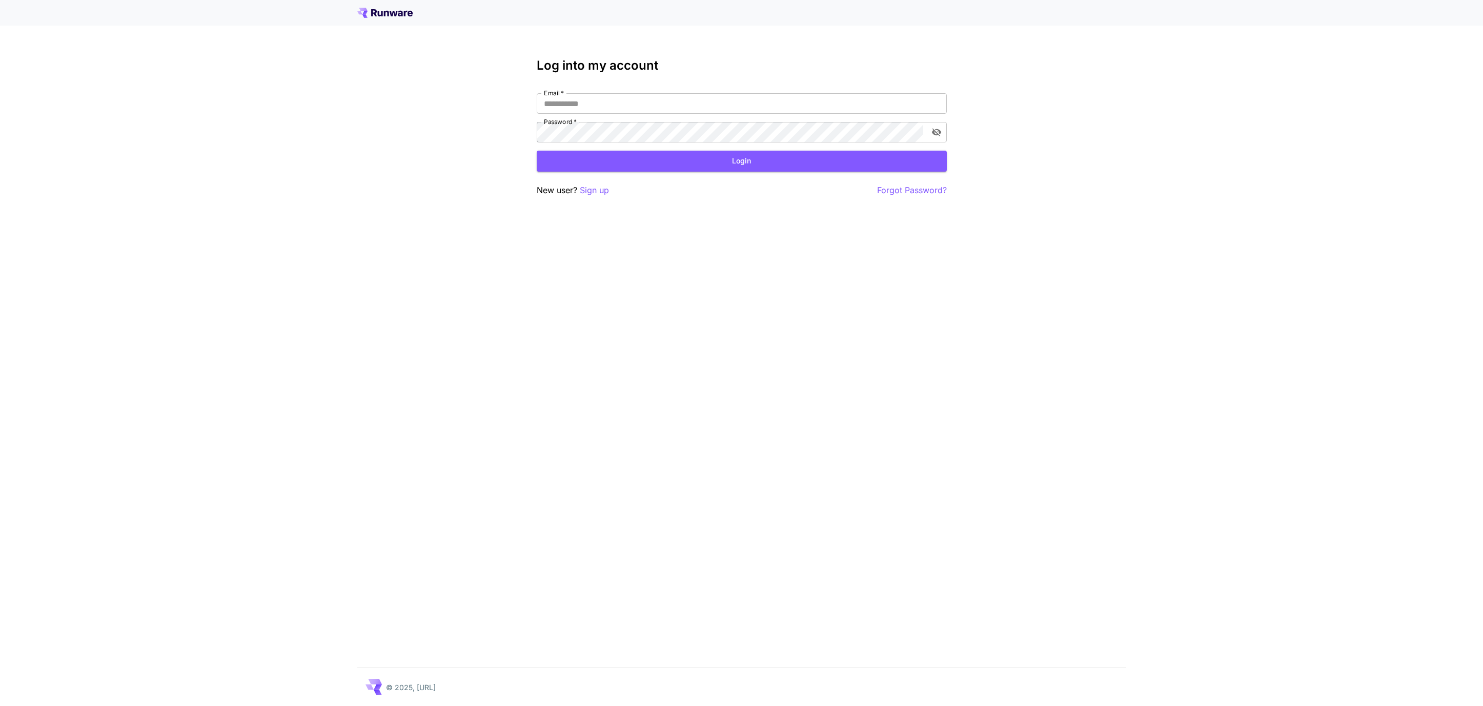 This screenshot has height=706, width=1483. Describe the element at coordinates (594, 190) in the screenshot. I see `p: Sign up` at that location.